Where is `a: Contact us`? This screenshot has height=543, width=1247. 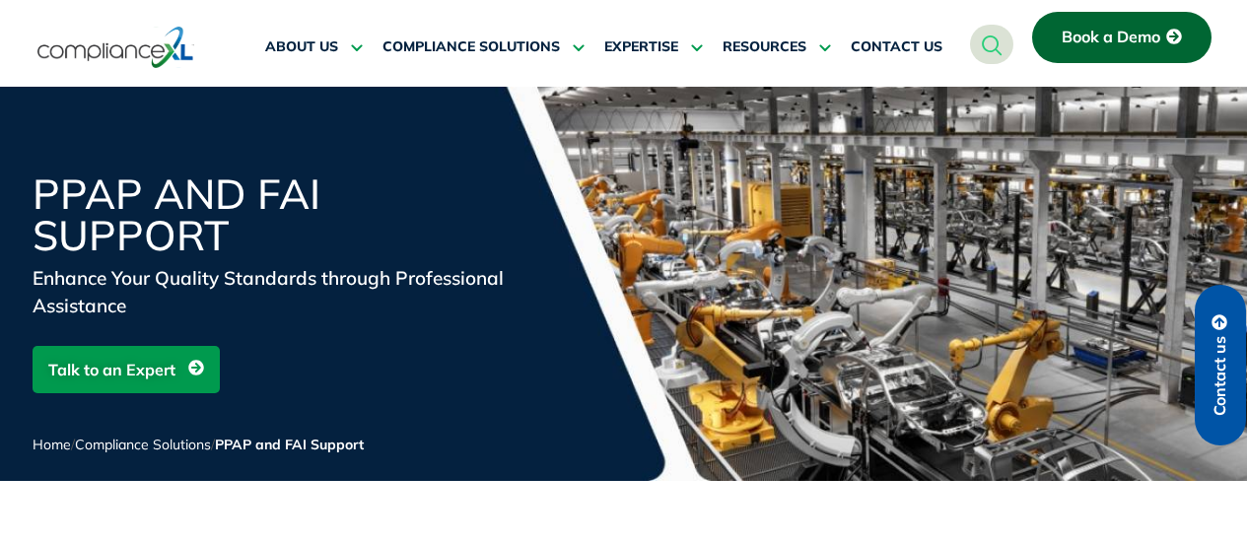 a: Contact us is located at coordinates (1220, 365).